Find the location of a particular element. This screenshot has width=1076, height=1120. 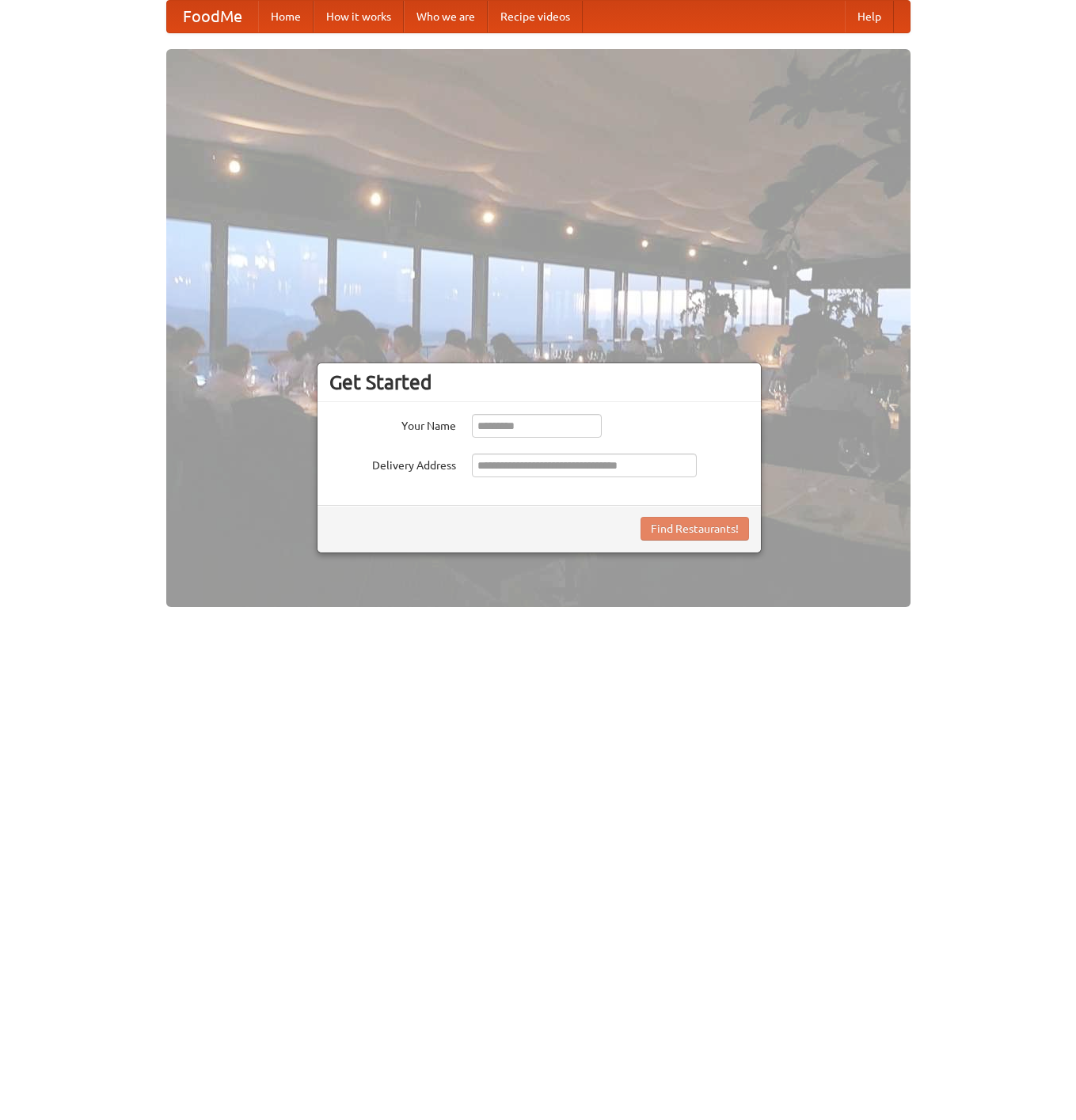

button: Find Restaurants! is located at coordinates (694, 529).